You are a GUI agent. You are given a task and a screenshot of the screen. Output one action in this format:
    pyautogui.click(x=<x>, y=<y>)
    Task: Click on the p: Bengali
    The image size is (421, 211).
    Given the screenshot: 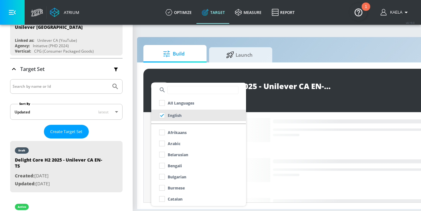 What is the action you would take?
    pyautogui.click(x=175, y=165)
    